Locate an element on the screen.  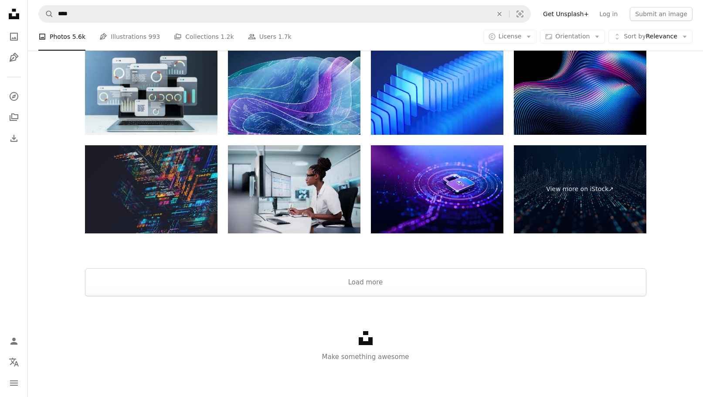
button: Submit an image is located at coordinates (661, 14).